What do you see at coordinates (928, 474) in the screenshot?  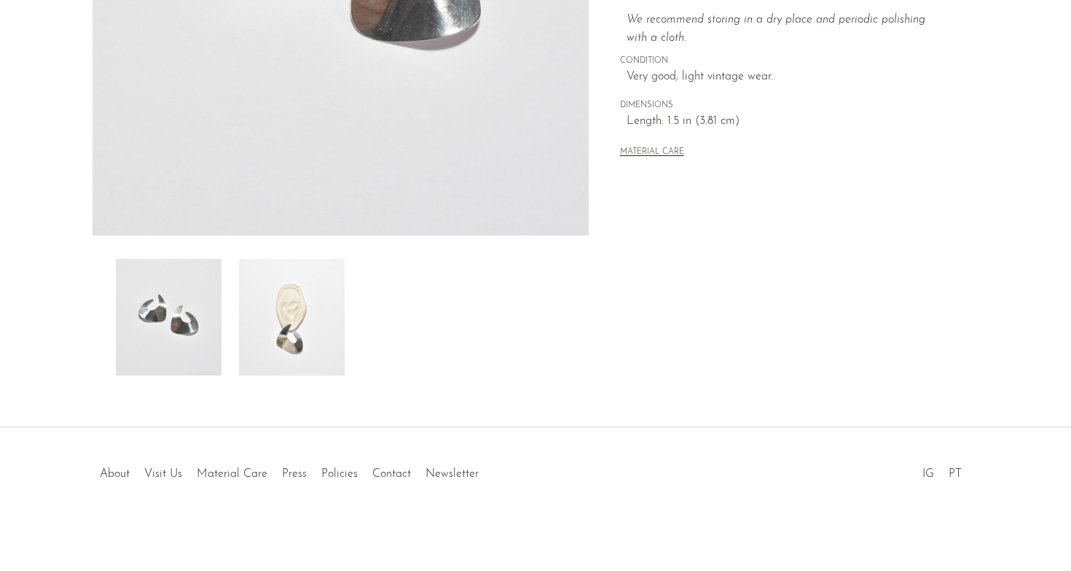 I see `a: IG` at bounding box center [928, 474].